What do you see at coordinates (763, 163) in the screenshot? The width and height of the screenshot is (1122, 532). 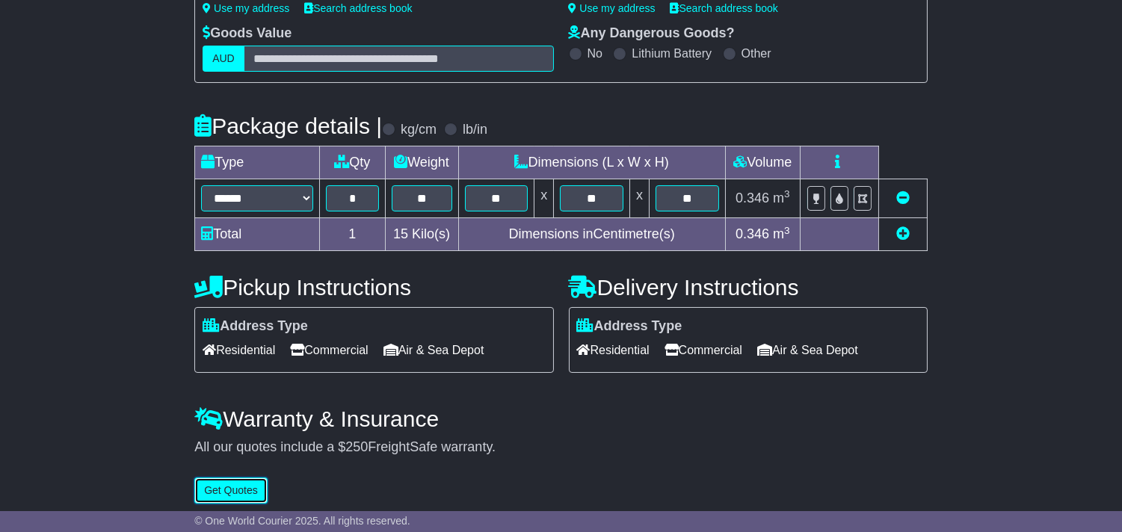 I see `td: Volume` at bounding box center [763, 163].